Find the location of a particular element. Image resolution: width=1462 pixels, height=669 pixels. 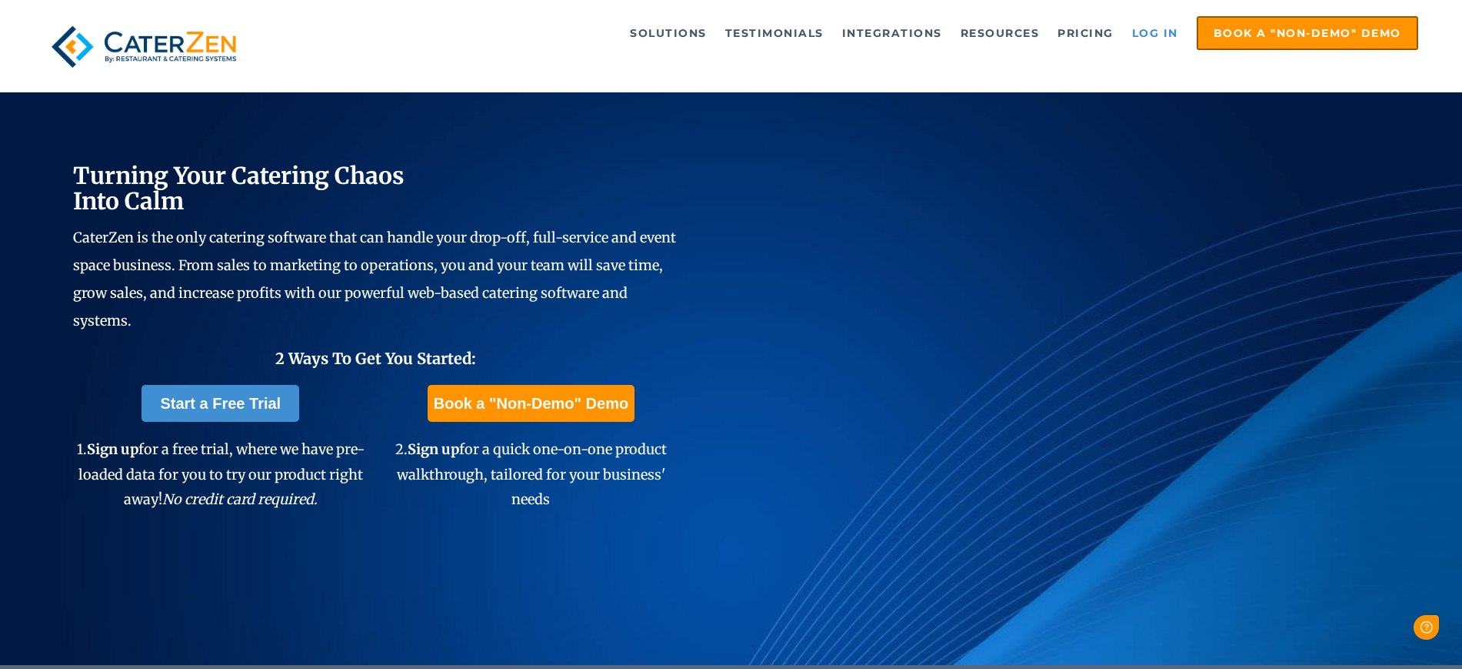

a: Pricing is located at coordinates (1085, 33).